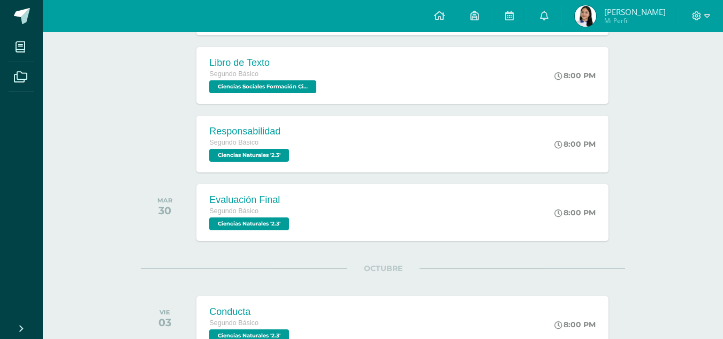 The width and height of the screenshot is (723, 339). What do you see at coordinates (250, 200) in the screenshot?
I see `div: Evaluación Final` at bounding box center [250, 200].